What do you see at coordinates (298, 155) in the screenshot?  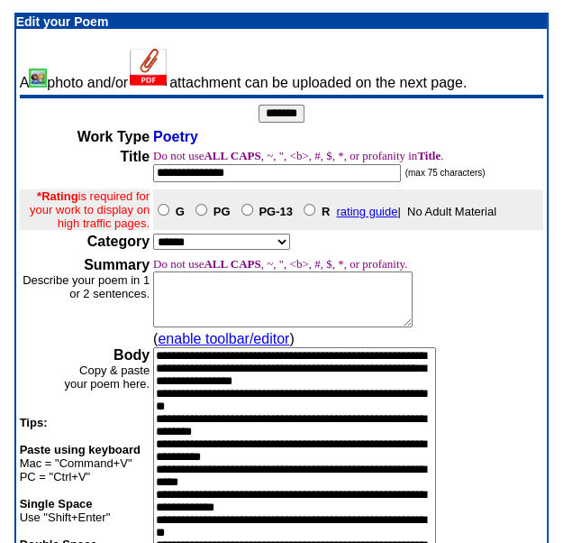 I see `font: Do not use , ~, ", <b>, #, $, *, or profanity in .` at bounding box center [298, 155].